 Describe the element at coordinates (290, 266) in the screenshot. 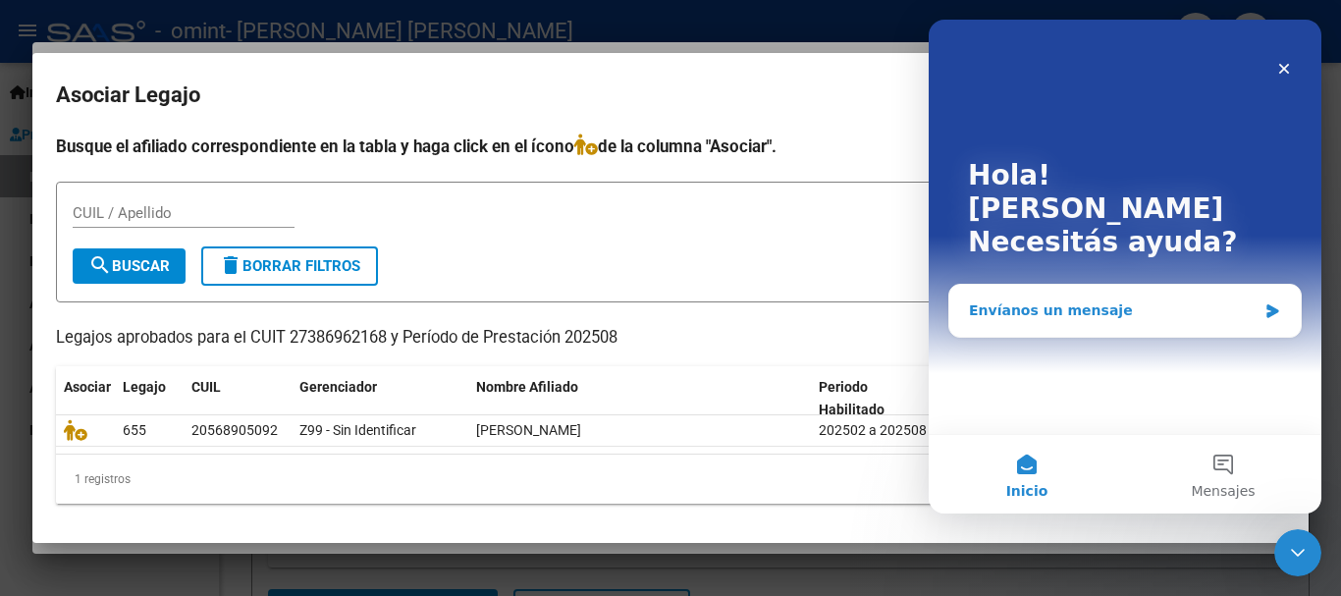

I see `button: Borrar Filtros` at that location.